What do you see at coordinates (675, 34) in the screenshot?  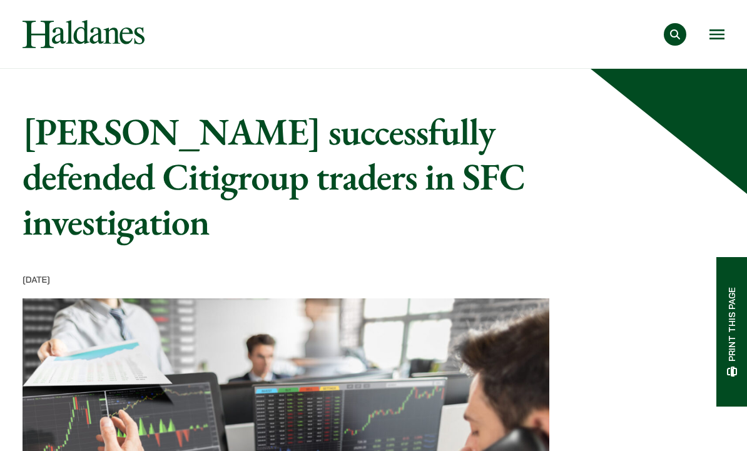 I see `button: Search` at bounding box center [675, 34].